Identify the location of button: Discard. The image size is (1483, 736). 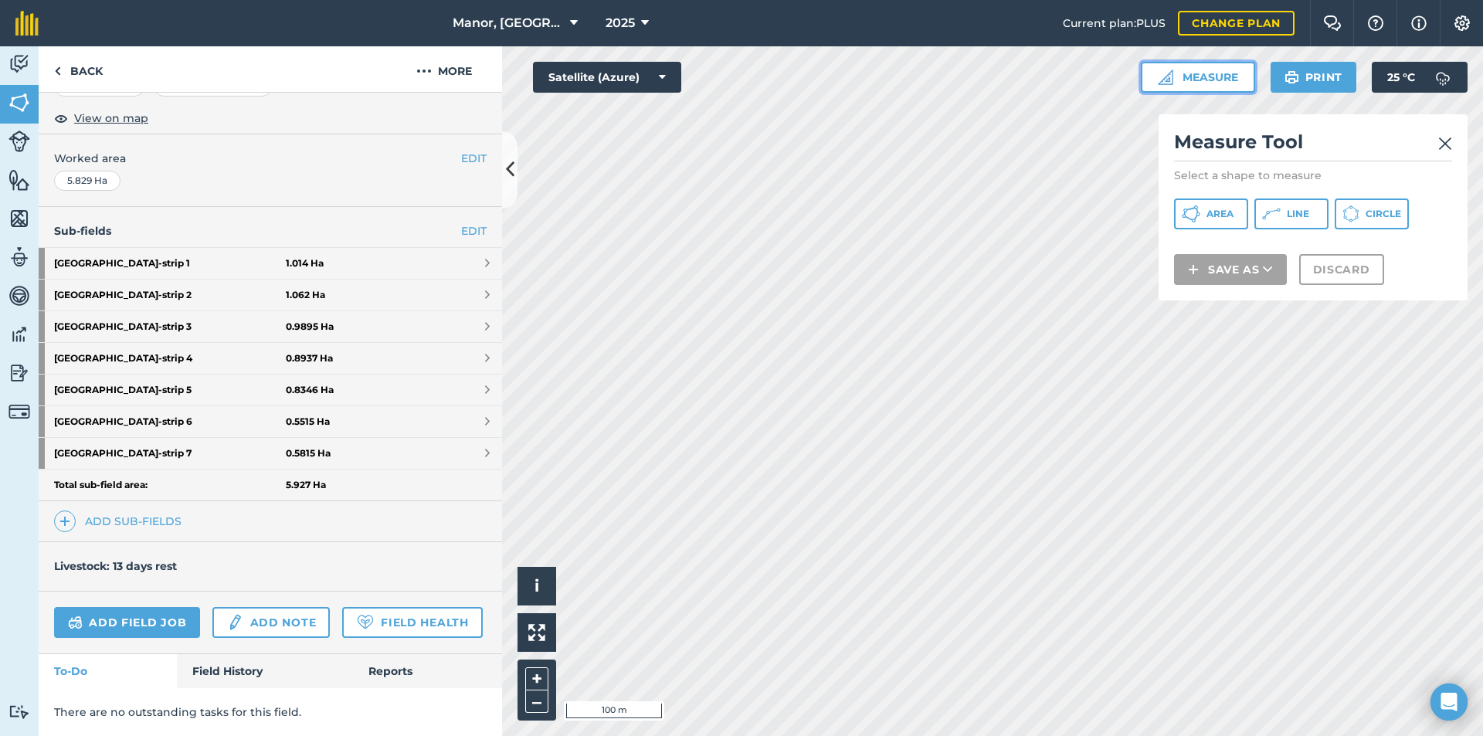
(1341, 270).